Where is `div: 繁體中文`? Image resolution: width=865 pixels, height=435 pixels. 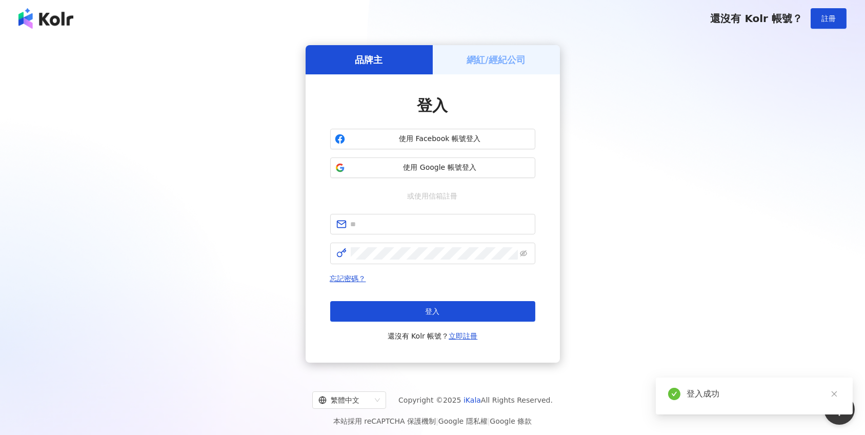
div: 繁體中文 is located at coordinates (345, 400).